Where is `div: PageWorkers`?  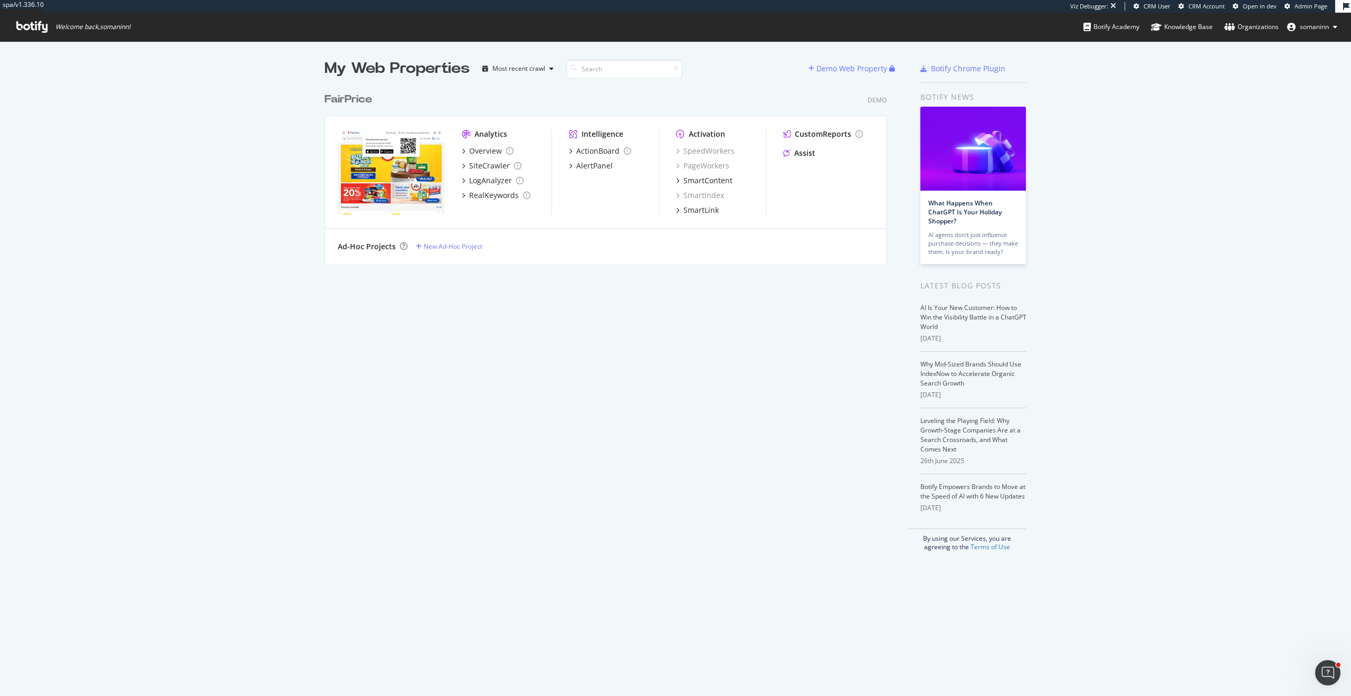 div: PageWorkers is located at coordinates (703, 166).